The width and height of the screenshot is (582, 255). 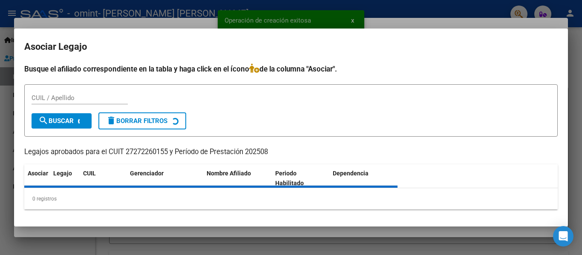 What do you see at coordinates (229, 173) in the screenshot?
I see `span: Nombre Afiliado` at bounding box center [229, 173].